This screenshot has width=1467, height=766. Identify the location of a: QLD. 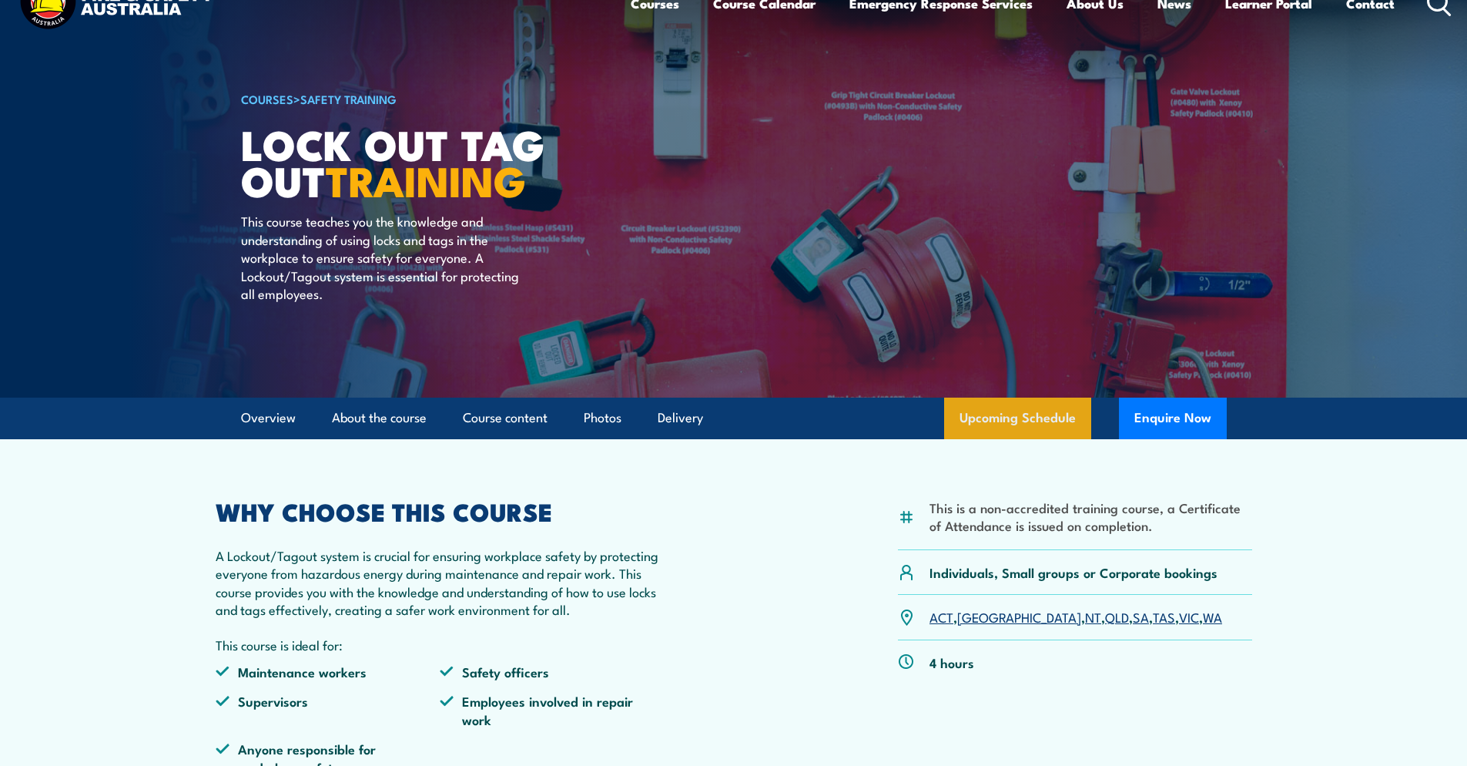
(1117, 616).